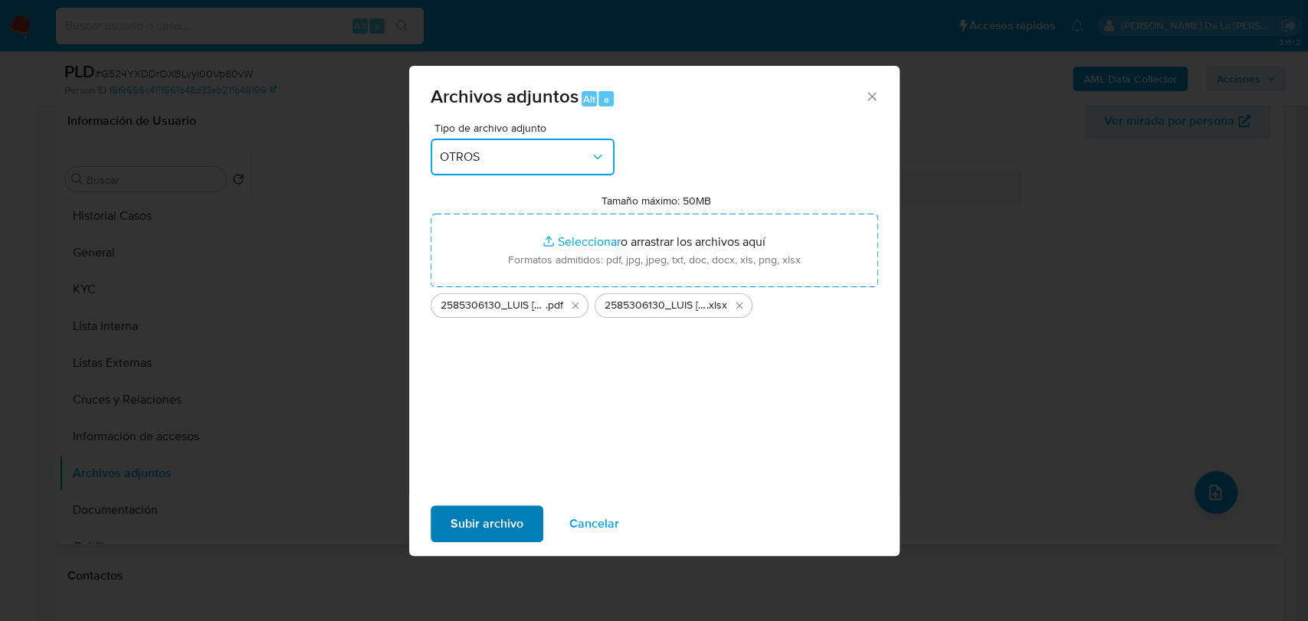  What do you see at coordinates (554, 306) in the screenshot?
I see `span: .pdf` at bounding box center [554, 306].